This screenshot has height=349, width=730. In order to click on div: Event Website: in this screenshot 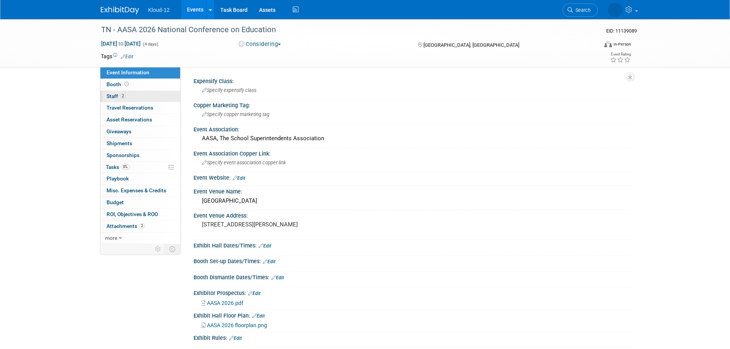, I will do `click(411, 177)`.